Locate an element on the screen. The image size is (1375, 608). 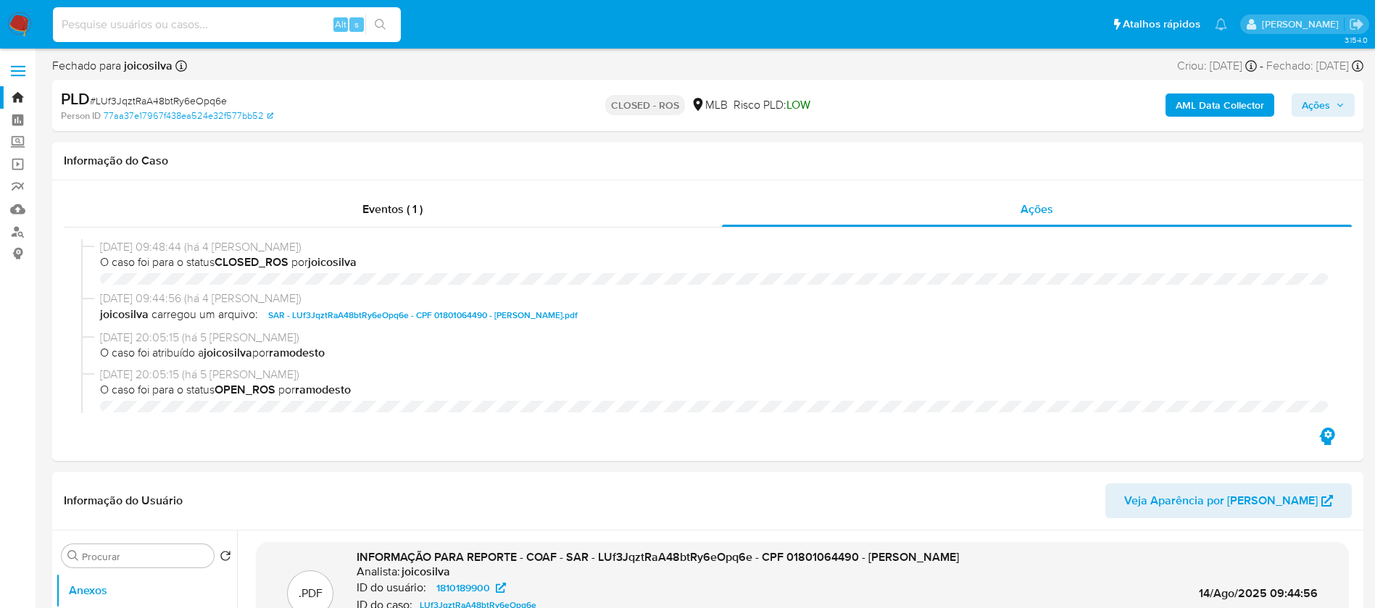
input: Procurar is located at coordinates (145, 557).